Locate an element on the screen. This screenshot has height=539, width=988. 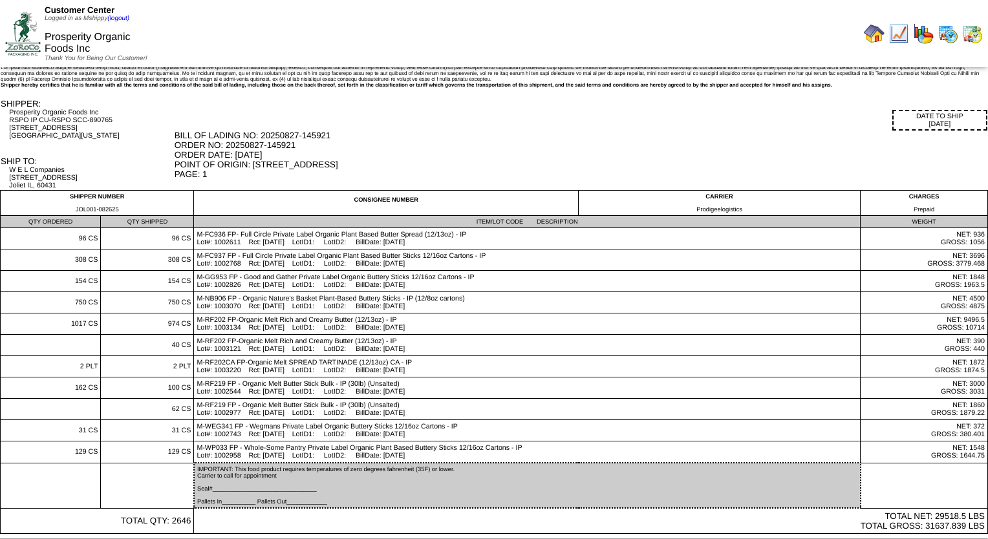
img: home.gif is located at coordinates (874, 34).